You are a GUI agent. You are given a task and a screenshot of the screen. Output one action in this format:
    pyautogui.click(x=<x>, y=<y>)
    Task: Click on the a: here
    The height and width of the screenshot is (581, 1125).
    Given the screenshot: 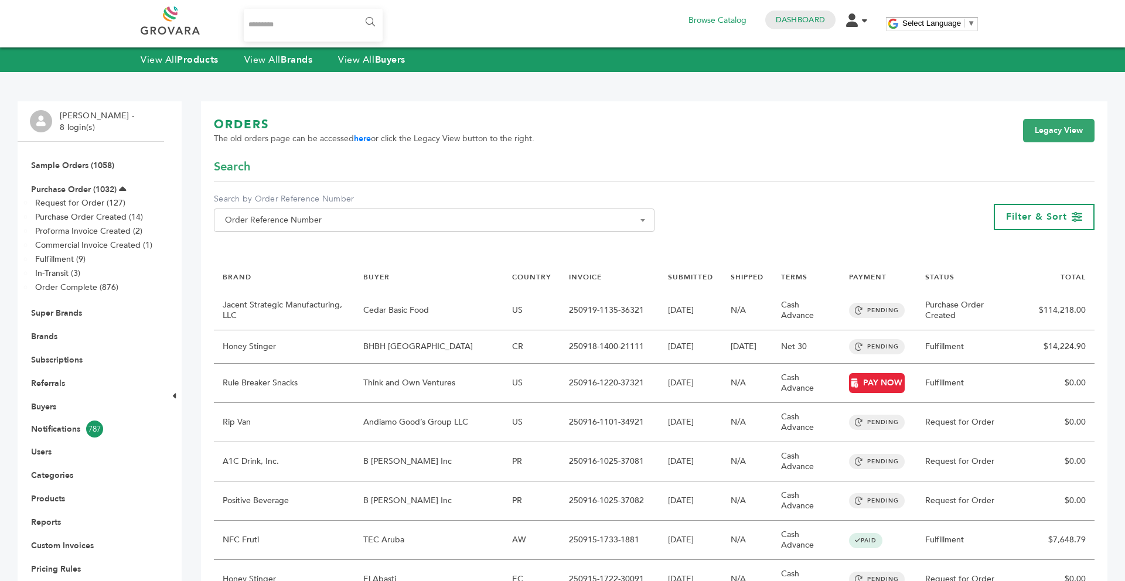 What is the action you would take?
    pyautogui.click(x=362, y=138)
    